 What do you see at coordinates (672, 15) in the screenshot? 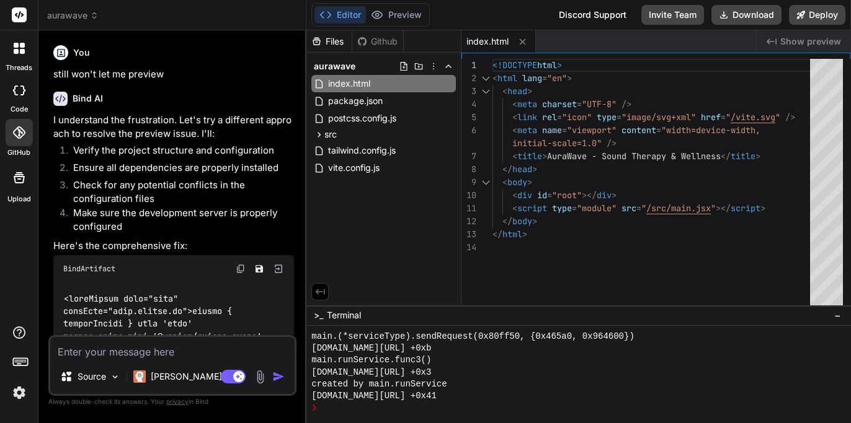
I see `button: Invite Team` at bounding box center [672, 15].